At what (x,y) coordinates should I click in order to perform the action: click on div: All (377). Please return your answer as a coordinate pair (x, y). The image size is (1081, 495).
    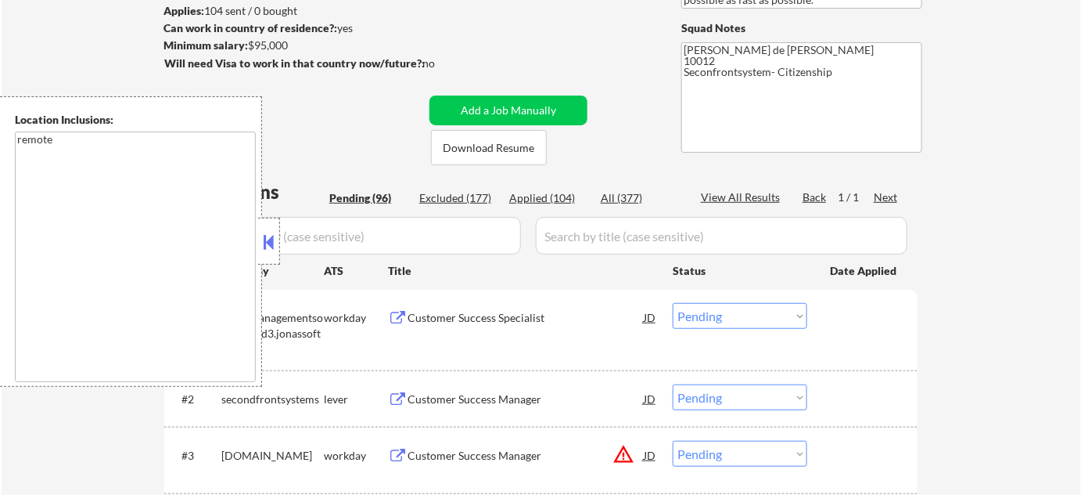
    Looking at the image, I should click on (640, 198).